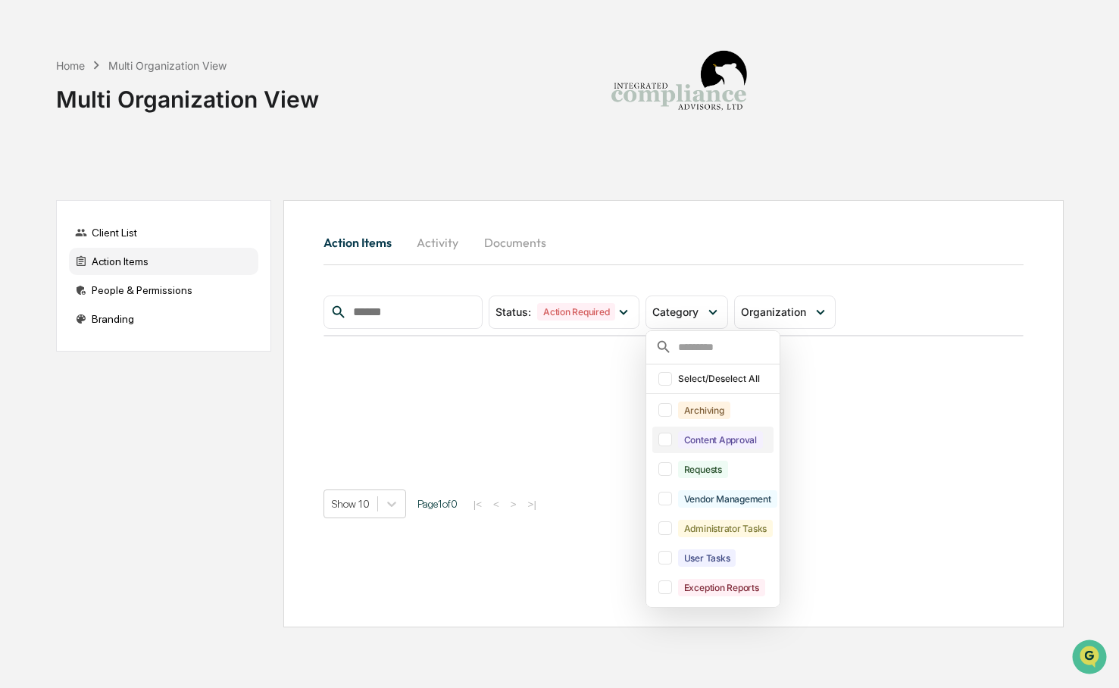 Image resolution: width=1119 pixels, height=688 pixels. What do you see at coordinates (148, 198) in the screenshot?
I see `a: 🗄️Attestations` at bounding box center [148, 198].